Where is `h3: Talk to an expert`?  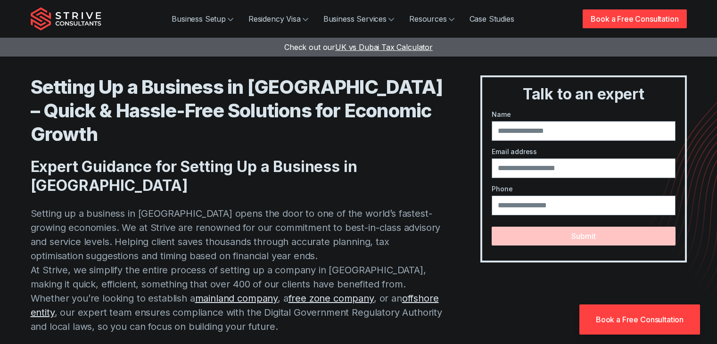 h3: Talk to an expert is located at coordinates (583, 94).